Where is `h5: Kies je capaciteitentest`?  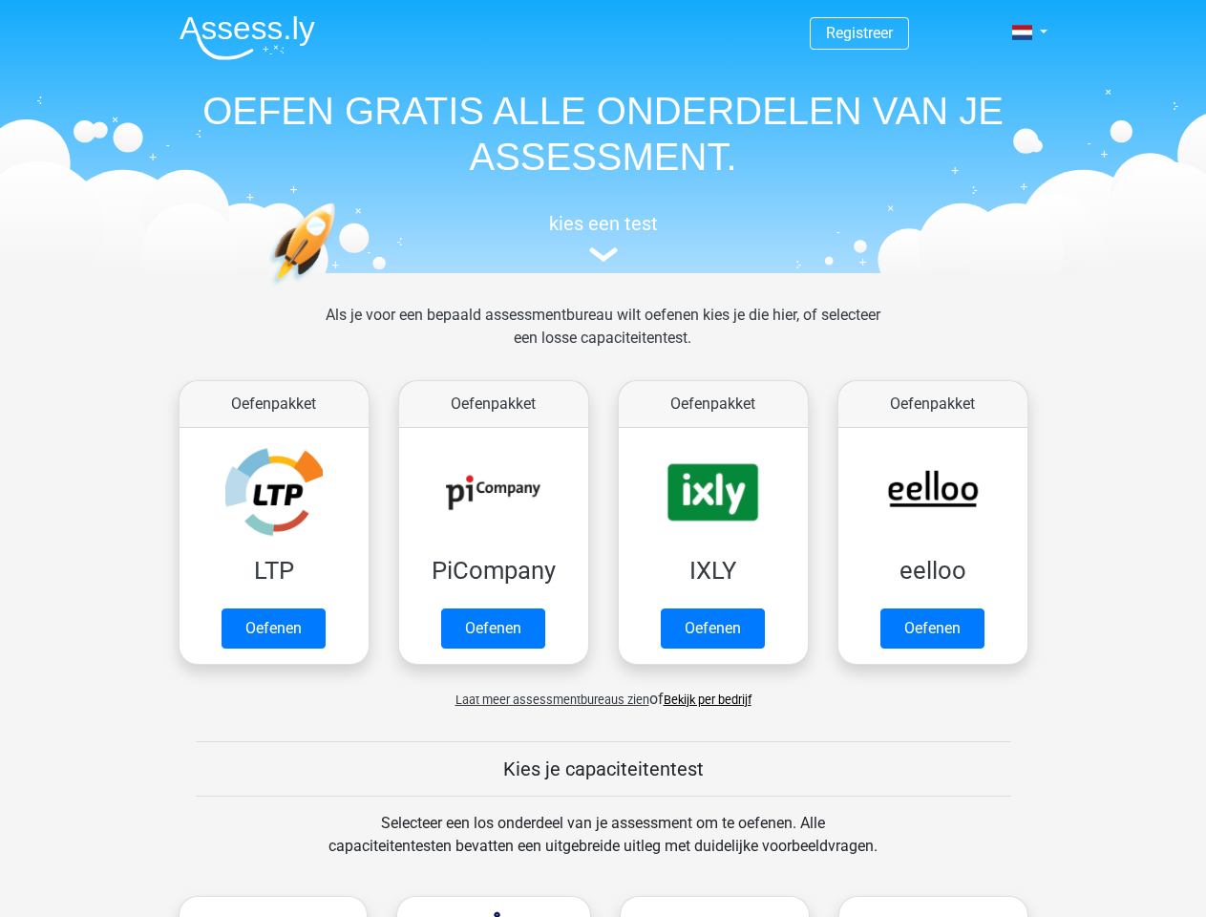 h5: Kies je capaciteitentest is located at coordinates (604, 769).